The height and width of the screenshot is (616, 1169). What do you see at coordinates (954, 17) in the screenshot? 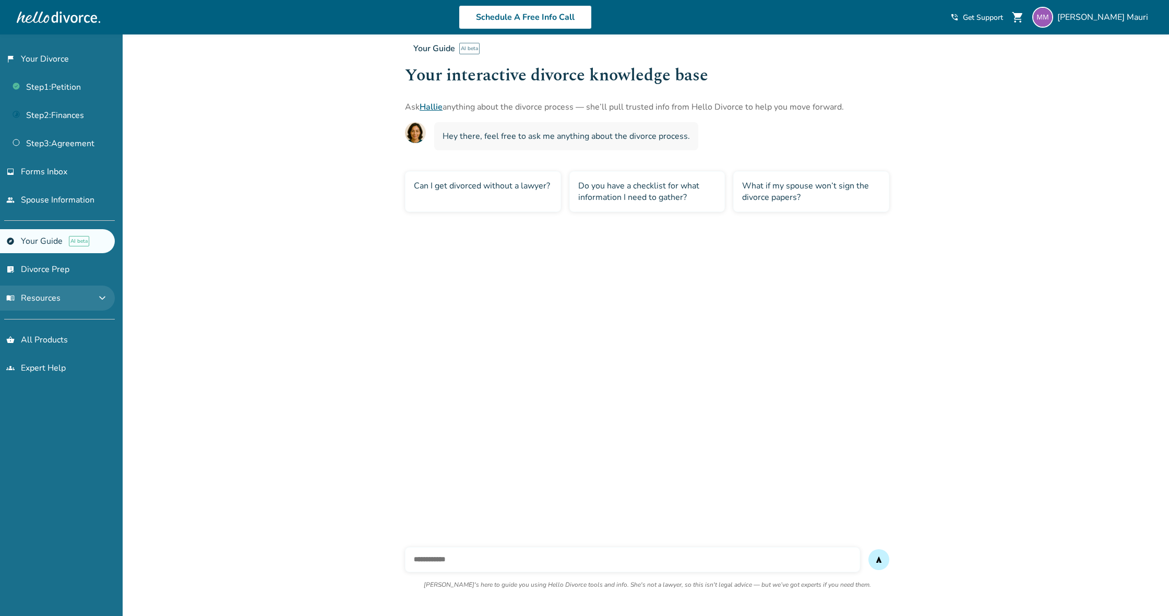
I see `span: phone_in_talk` at bounding box center [954, 17].